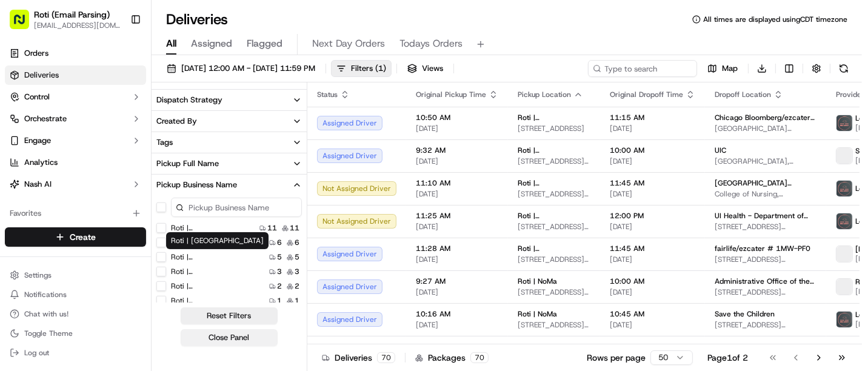 The height and width of the screenshot is (371, 862). Describe the element at coordinates (457, 314) in the screenshot. I see `span: 10:16 AM` at that location.